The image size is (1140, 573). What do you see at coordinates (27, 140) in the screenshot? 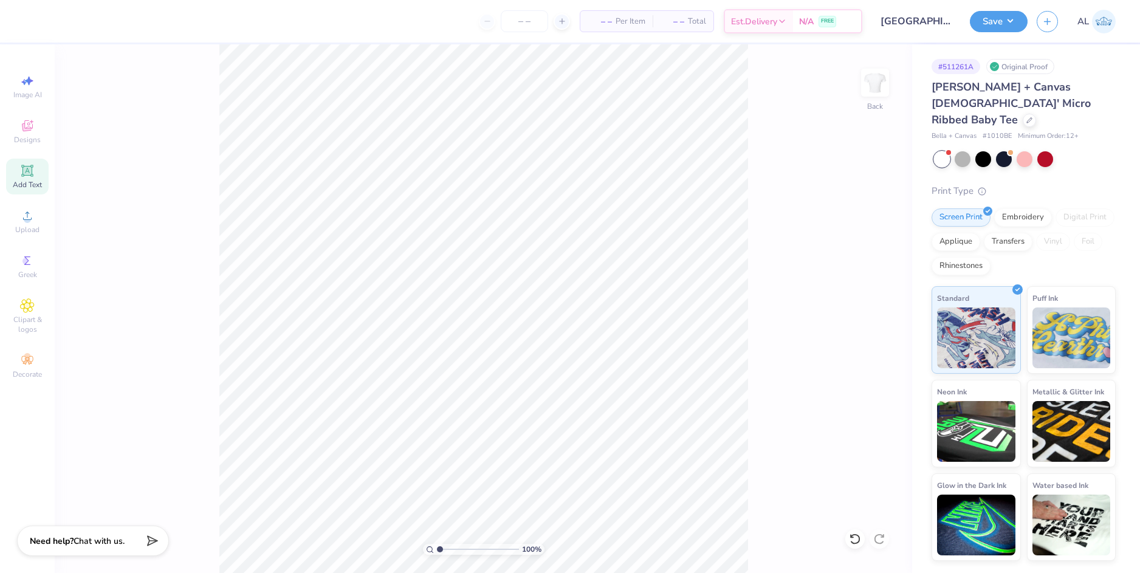
I see `span: Designs` at bounding box center [27, 140].